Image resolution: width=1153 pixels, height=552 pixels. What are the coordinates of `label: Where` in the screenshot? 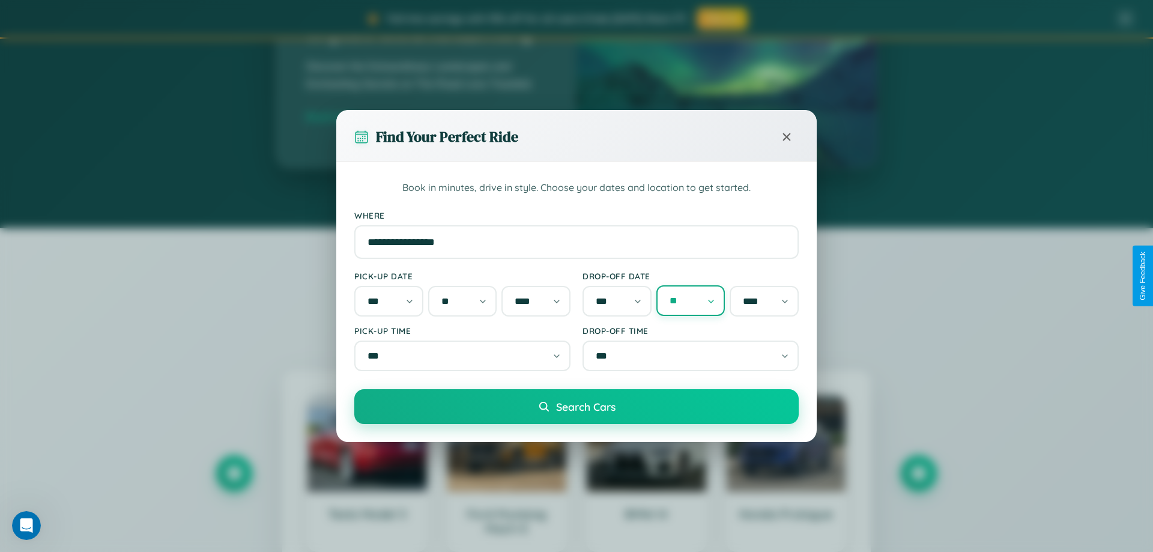 It's located at (576, 215).